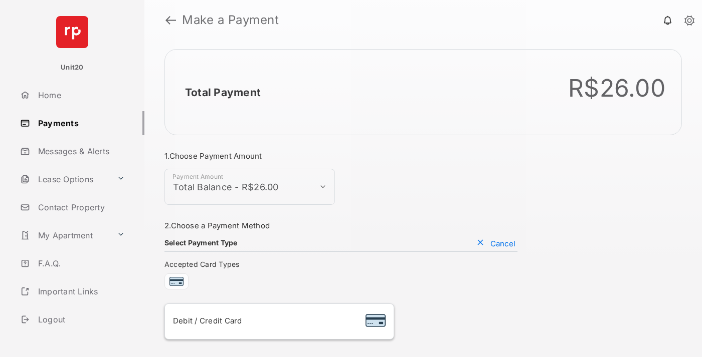  What do you see at coordinates (222, 92) in the screenshot?
I see `h2: Total Payment` at bounding box center [222, 92].